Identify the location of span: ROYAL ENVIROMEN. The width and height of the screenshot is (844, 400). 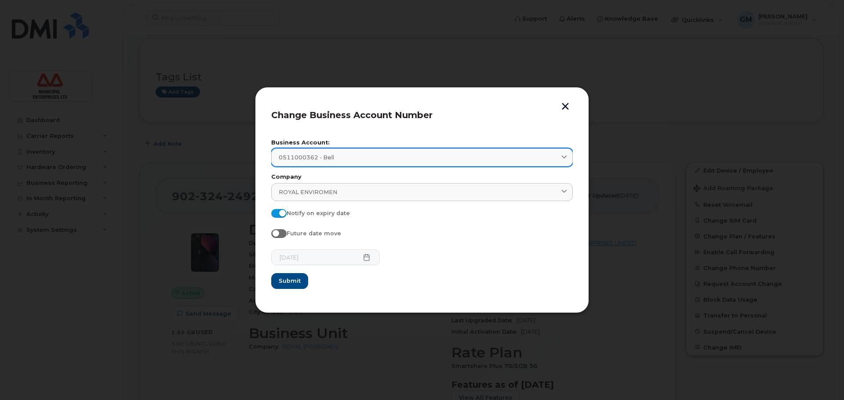
(308, 192).